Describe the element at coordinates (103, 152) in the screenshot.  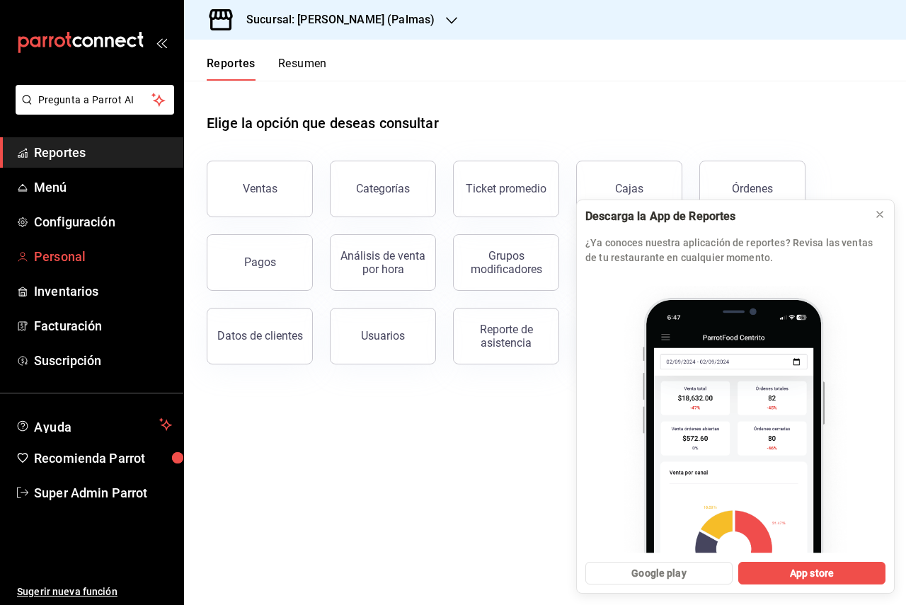
I see `span: Reportes` at that location.